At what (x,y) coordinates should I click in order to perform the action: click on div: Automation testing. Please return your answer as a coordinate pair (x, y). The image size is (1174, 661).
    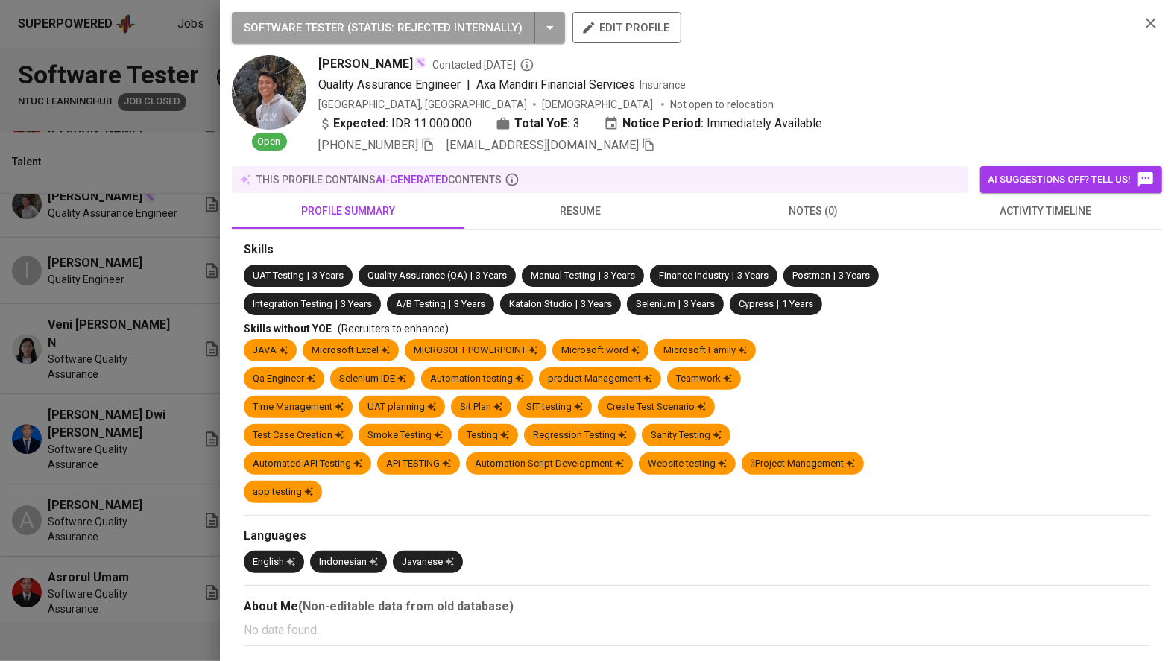
    Looking at the image, I should click on (477, 379).